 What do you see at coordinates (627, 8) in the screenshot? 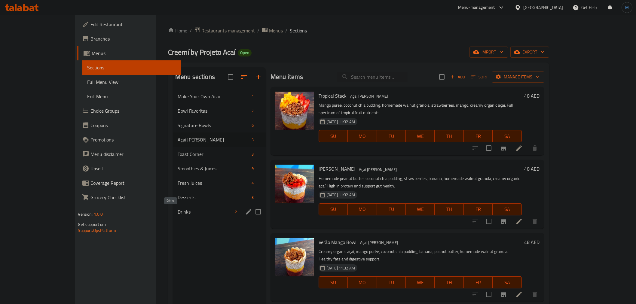
I see `span: M` at bounding box center [627, 8].